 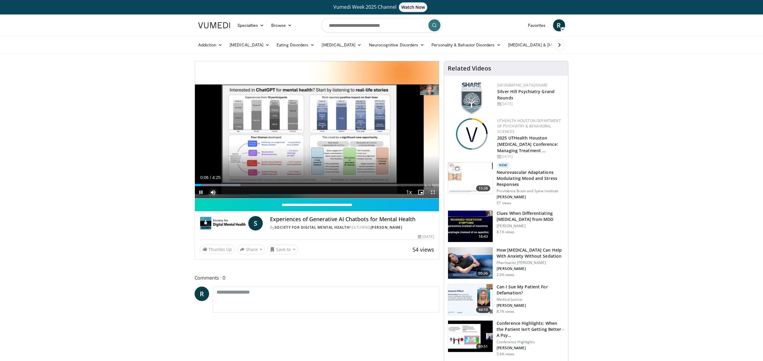 I want to click on span: 69:51, so click(x=483, y=347).